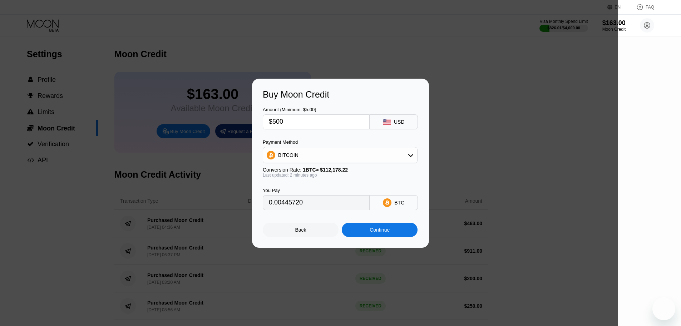  Describe the element at coordinates (340, 175) in the screenshot. I see `div: Last updated: 2 minutes ago` at that location.